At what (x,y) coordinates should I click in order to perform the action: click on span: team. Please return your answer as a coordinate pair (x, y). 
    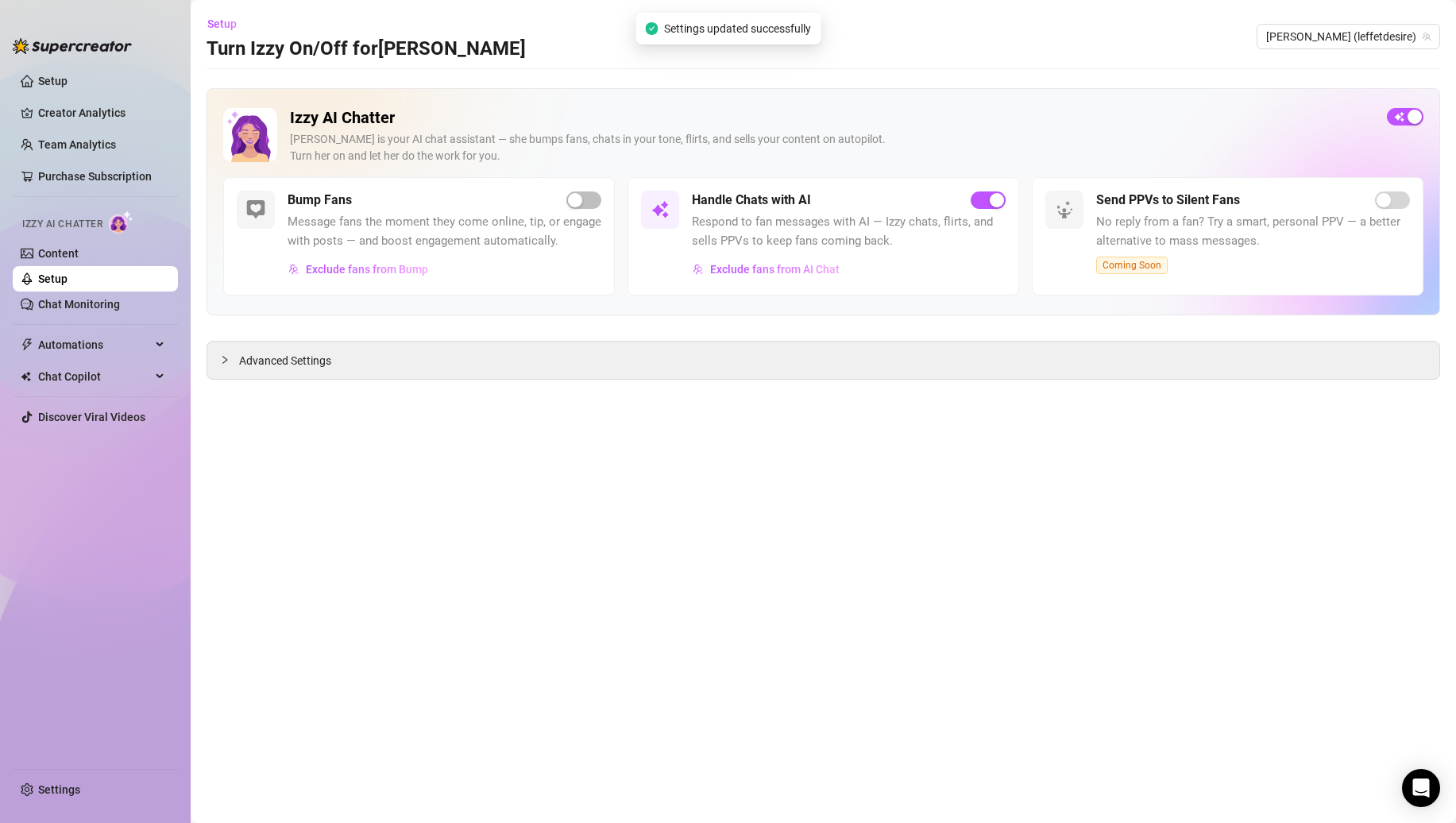
    Looking at the image, I should click on (1426, 37).